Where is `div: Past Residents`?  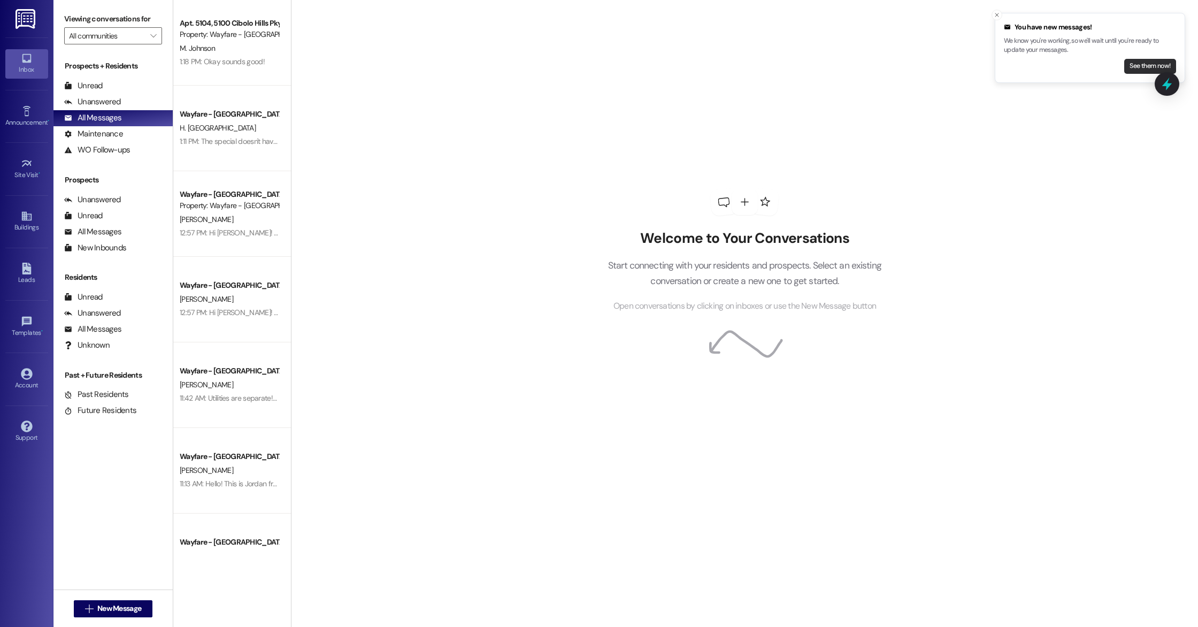
div: Past Residents is located at coordinates (96, 394).